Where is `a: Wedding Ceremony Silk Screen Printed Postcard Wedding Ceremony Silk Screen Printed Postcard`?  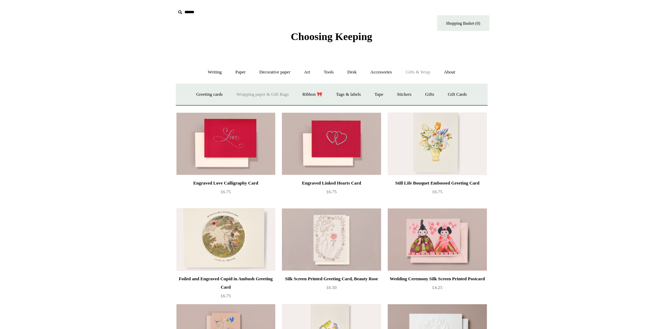
a: Wedding Ceremony Silk Screen Printed Postcard Wedding Ceremony Silk Screen Printed Postcard is located at coordinates (437, 240).